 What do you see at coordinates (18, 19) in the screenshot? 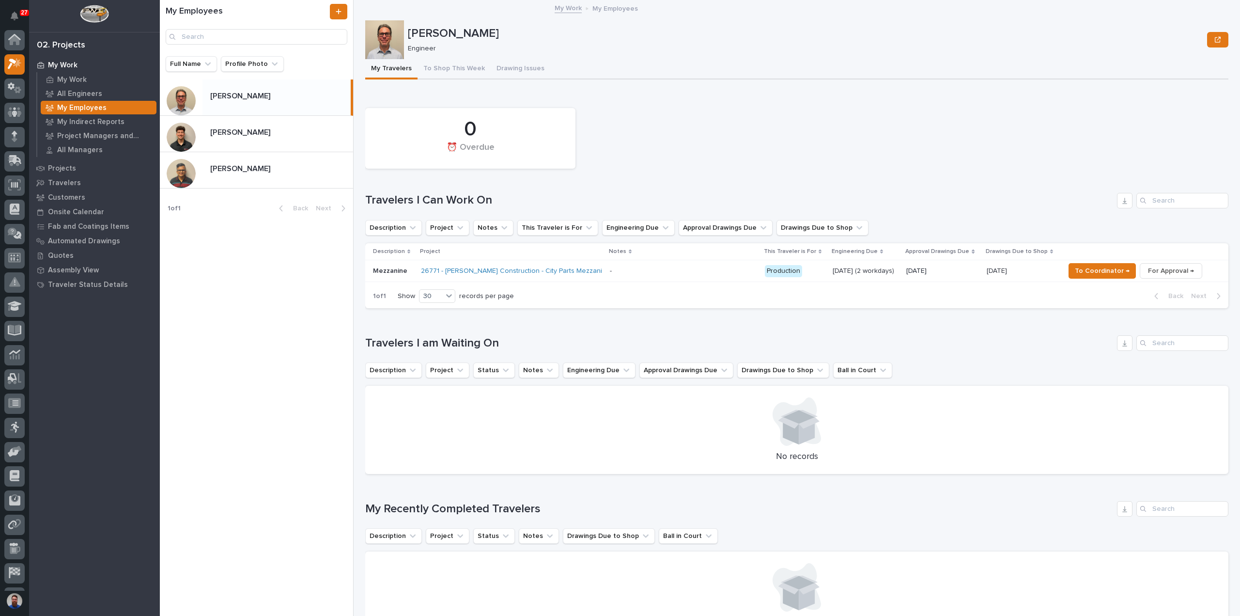
I see `div: Notifications27` at bounding box center [18, 19].